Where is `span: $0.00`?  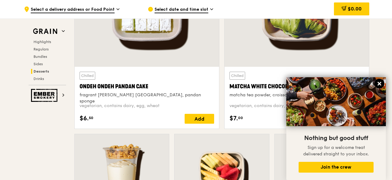
span: $0.00 is located at coordinates (355, 9).